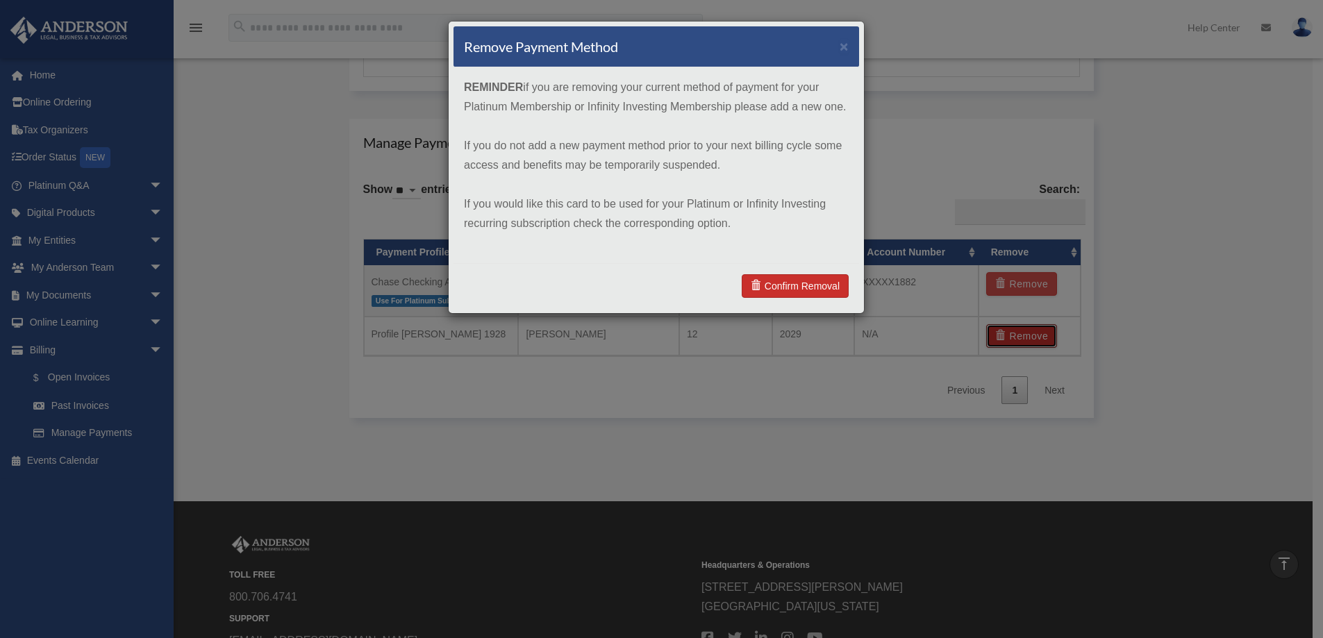 This screenshot has width=1323, height=638. Describe the element at coordinates (656, 156) in the screenshot. I see `p: If you do not add a new payment method prior to your next billing cycle some access and benefits ...` at that location.